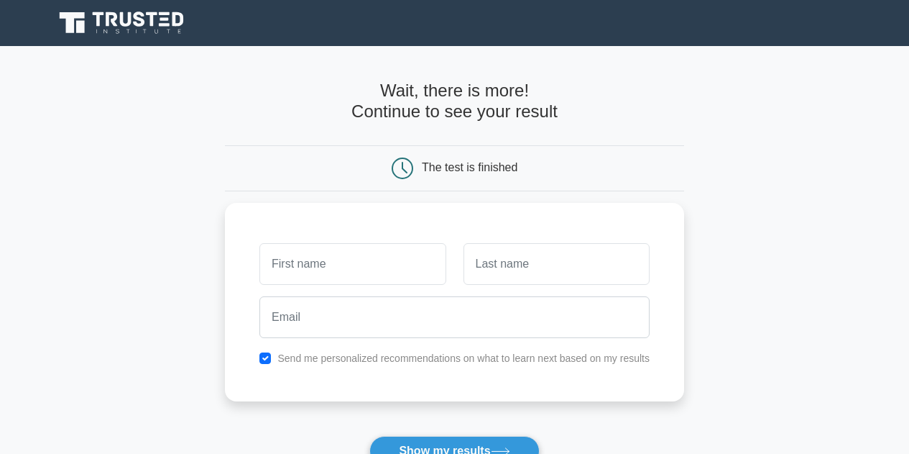 This screenshot has width=909, height=454. Describe the element at coordinates (464, 358) in the screenshot. I see `label: Send me personalized recommendations on what to learn next based on my results` at that location.